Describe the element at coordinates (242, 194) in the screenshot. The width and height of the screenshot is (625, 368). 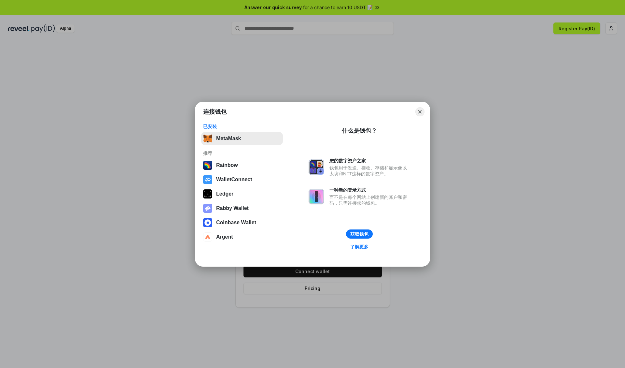
I see `button: Ledger` at that location.